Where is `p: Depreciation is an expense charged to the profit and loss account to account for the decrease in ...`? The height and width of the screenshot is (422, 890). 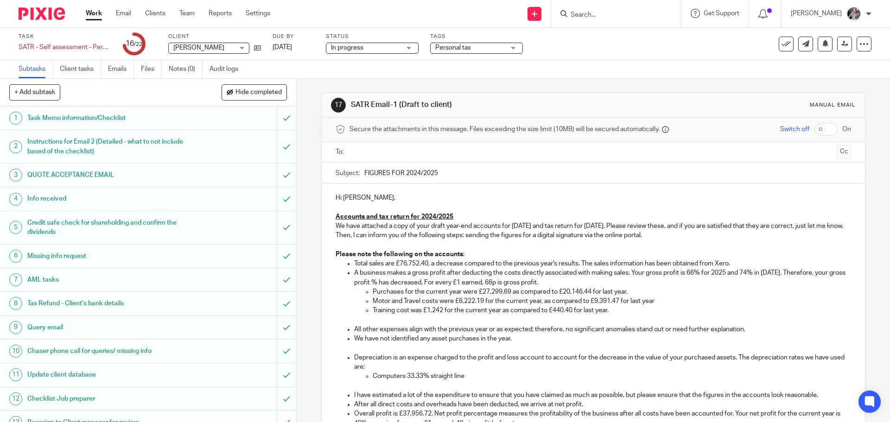
p: Depreciation is an expense charged to the profit and loss account to account for the decrease in ... is located at coordinates (602, 363).